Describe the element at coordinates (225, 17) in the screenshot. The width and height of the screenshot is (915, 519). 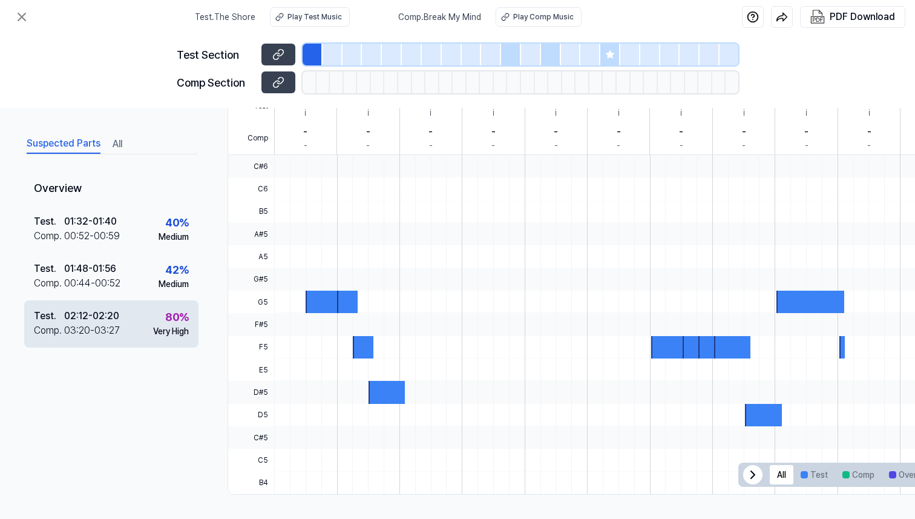
I see `span: Test . The Shore` at that location.